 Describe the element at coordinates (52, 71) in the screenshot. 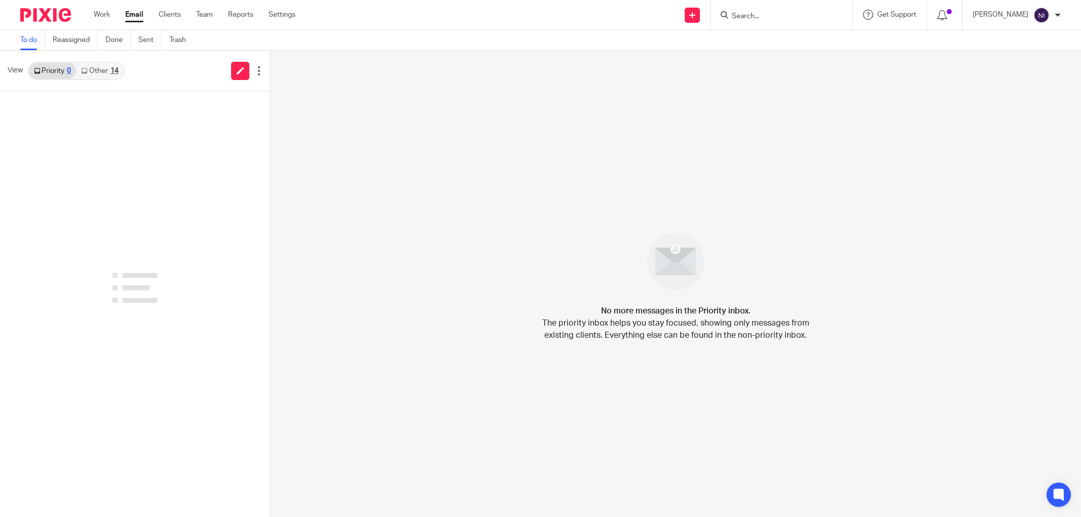

I see `a: Priority0` at that location.